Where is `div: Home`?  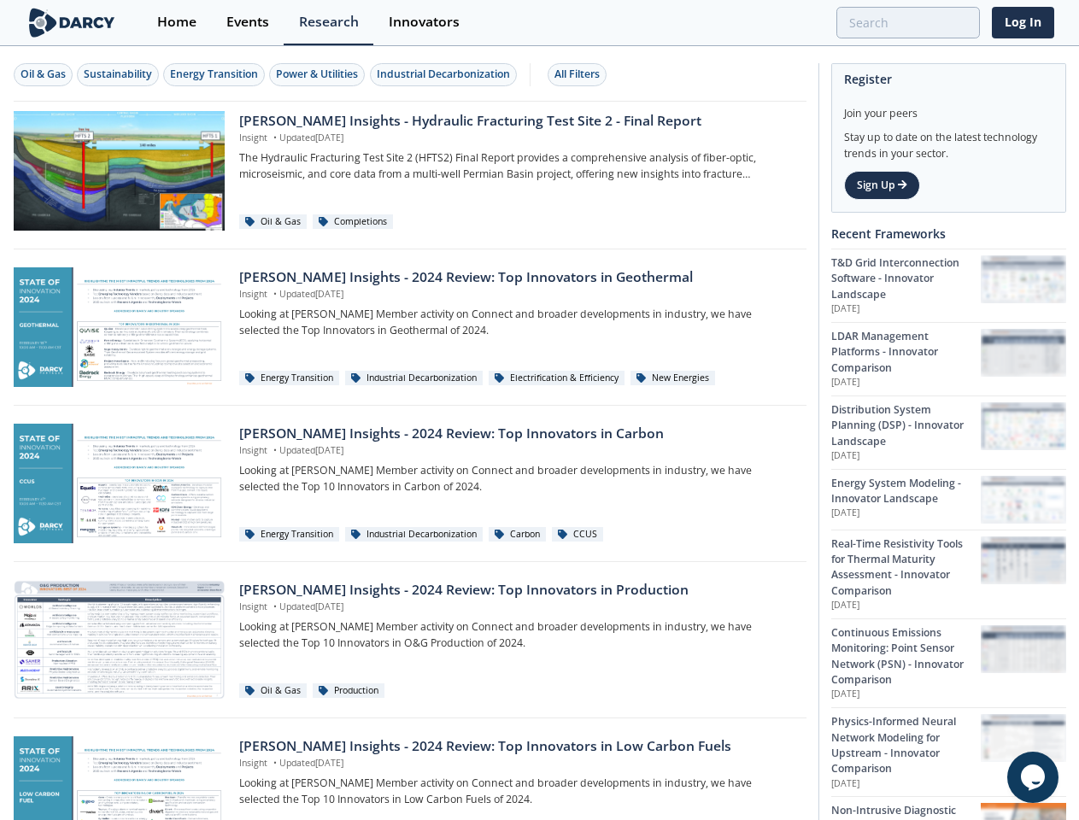
div: Home is located at coordinates (177, 22).